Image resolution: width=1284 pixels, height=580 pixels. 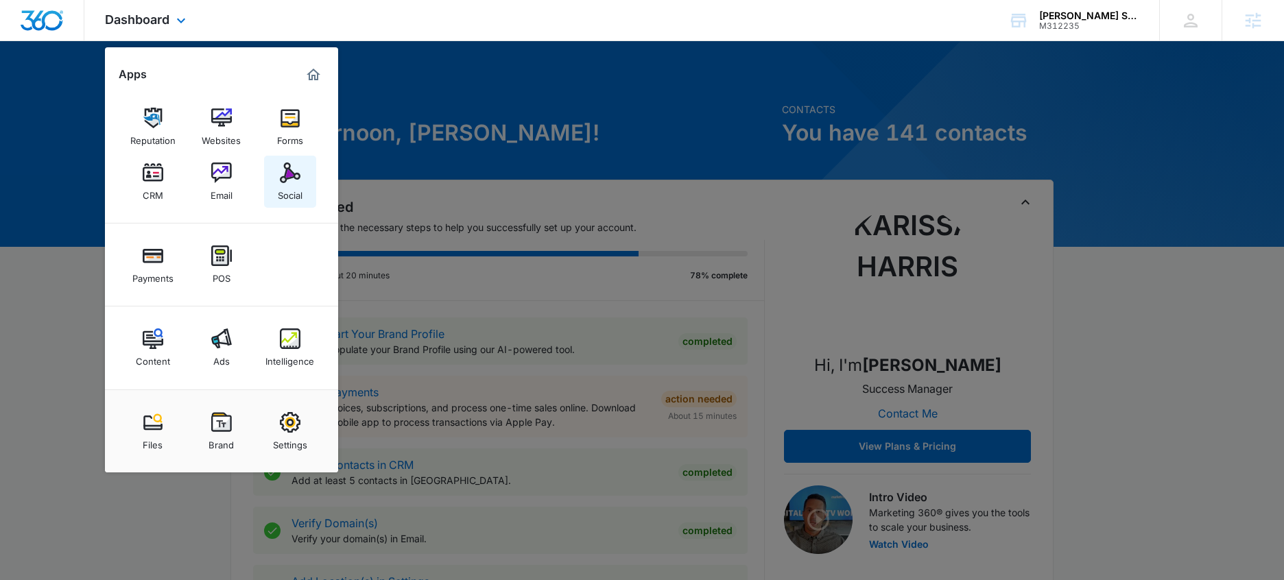 I want to click on a: Content, so click(x=153, y=348).